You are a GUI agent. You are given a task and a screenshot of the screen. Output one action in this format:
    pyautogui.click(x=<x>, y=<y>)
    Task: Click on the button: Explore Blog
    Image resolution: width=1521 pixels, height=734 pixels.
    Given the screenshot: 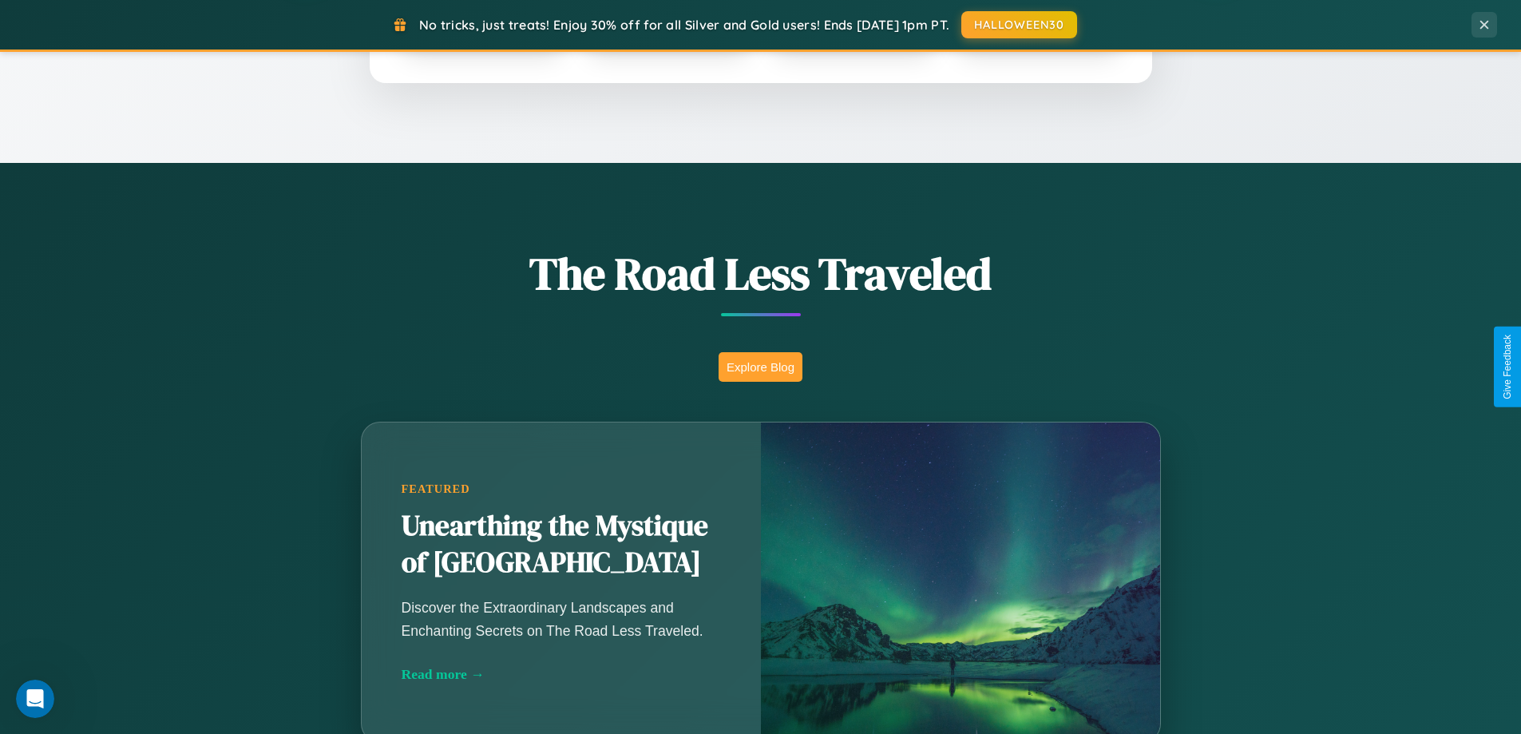 What is the action you would take?
    pyautogui.click(x=760, y=366)
    